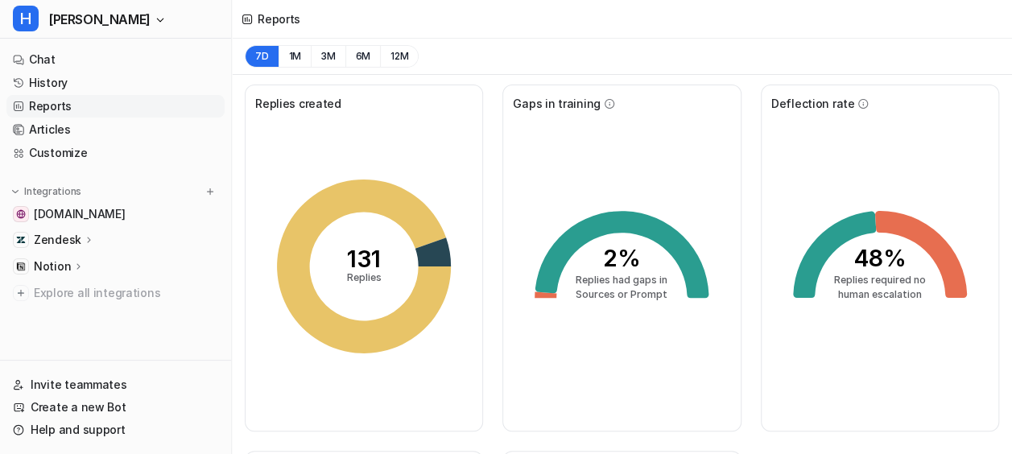  I want to click on button: 3M, so click(328, 56).